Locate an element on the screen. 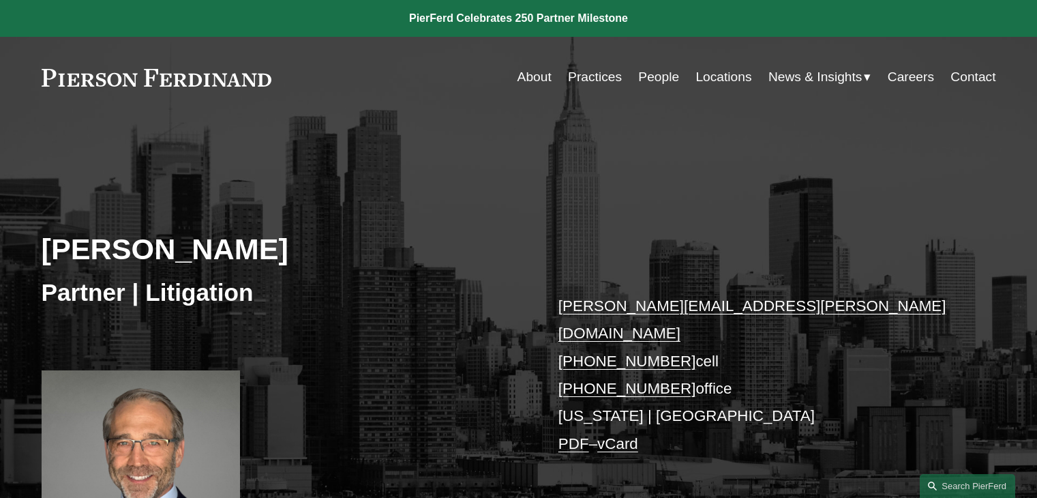 This screenshot has width=1037, height=498. a: folder dropdown is located at coordinates (819, 77).